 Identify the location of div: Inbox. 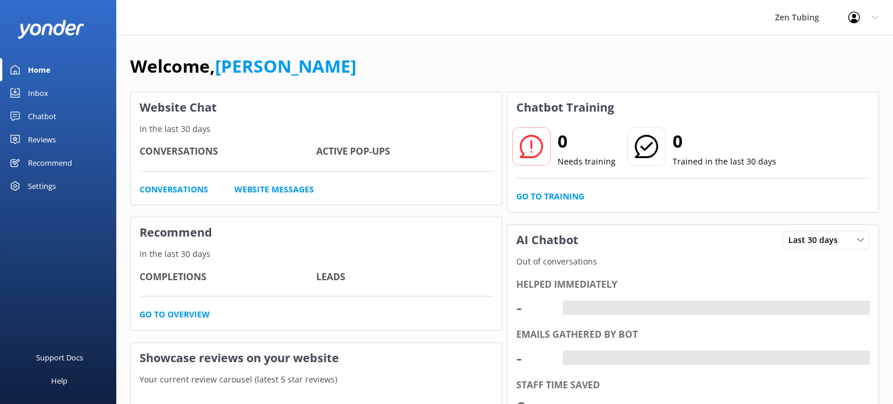
(38, 93).